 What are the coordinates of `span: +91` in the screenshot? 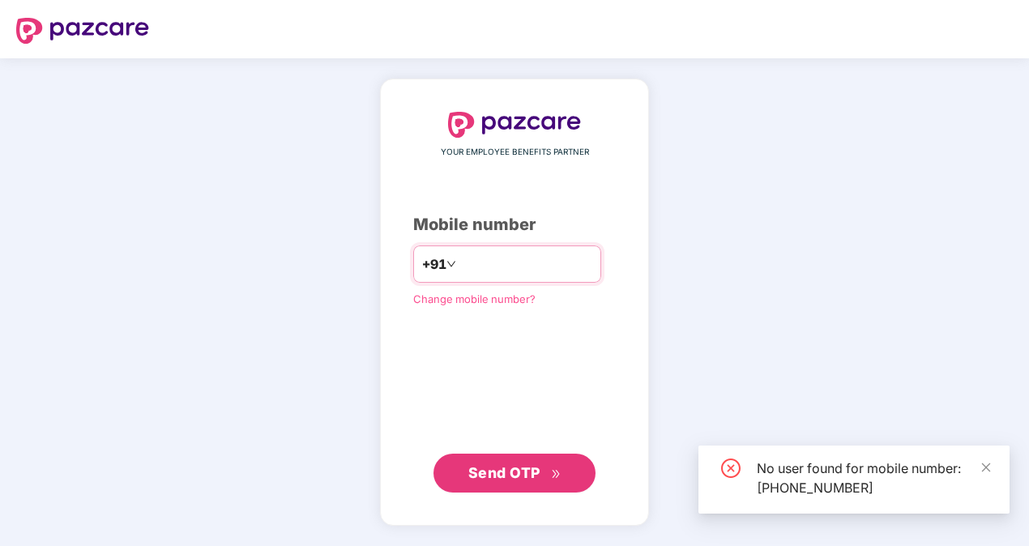 It's located at (434, 264).